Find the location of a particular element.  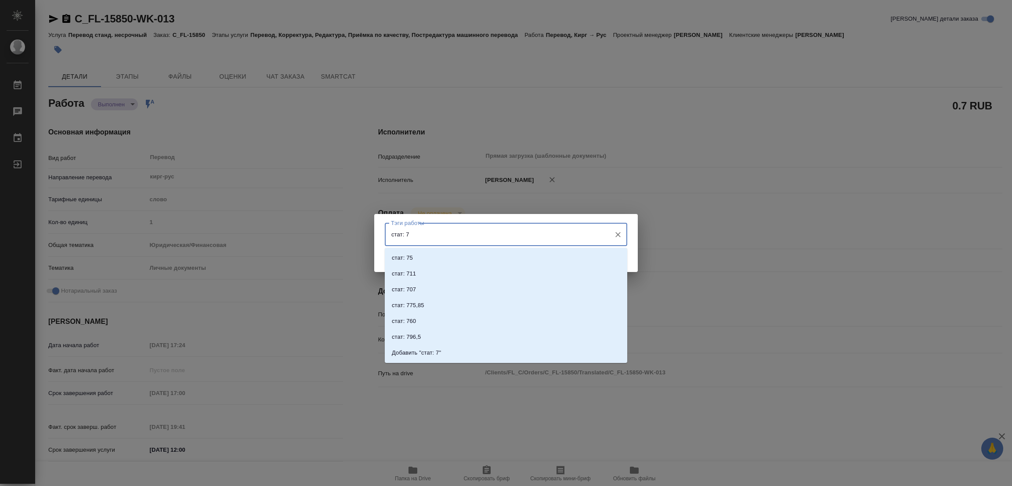

p: стат: 75 is located at coordinates (402, 258).